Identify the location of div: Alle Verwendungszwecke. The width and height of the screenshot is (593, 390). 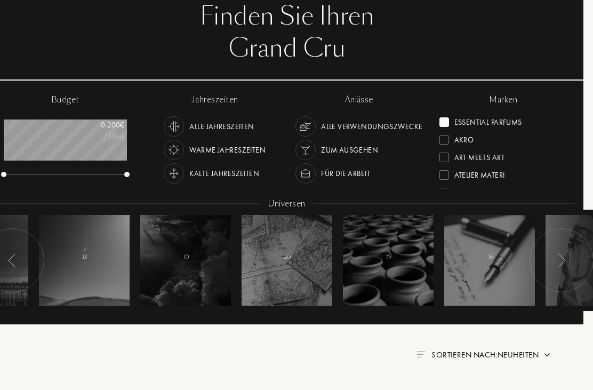
(371, 126).